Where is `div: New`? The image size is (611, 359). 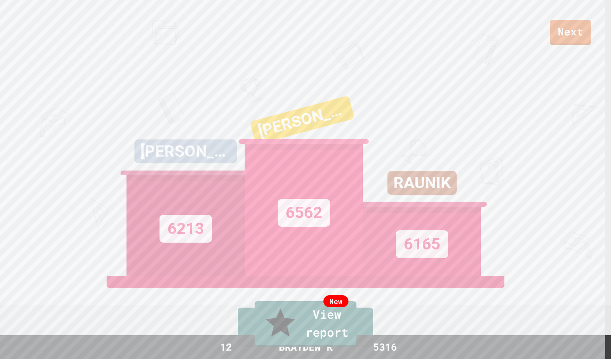 div: New is located at coordinates (336, 301).